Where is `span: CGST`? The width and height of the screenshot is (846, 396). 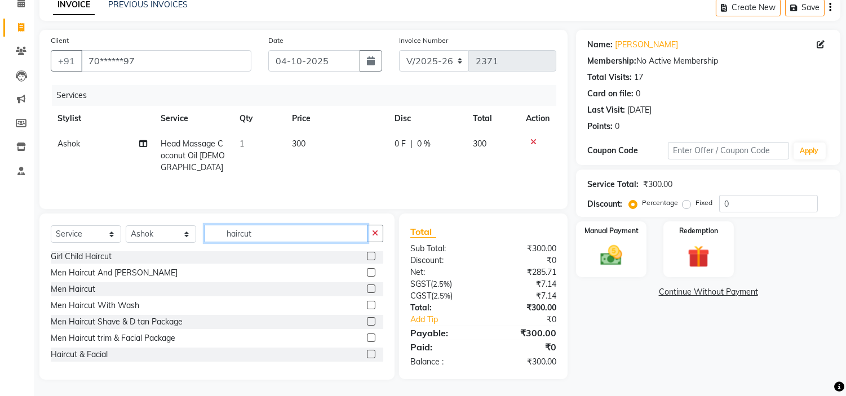 span: CGST is located at coordinates (420, 296).